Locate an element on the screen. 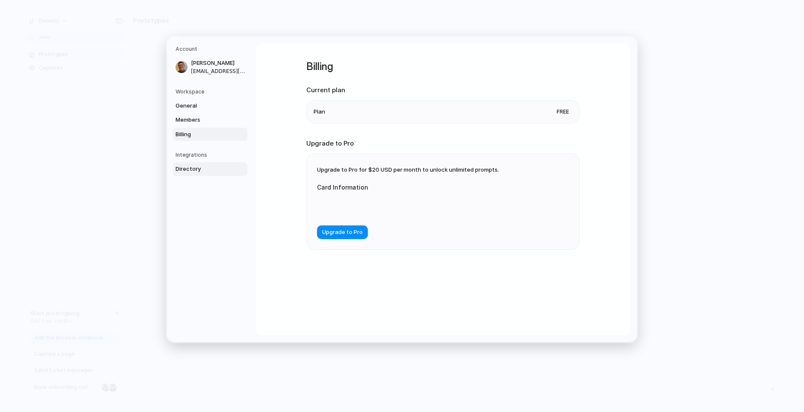 The image size is (804, 412). h5: Integrations is located at coordinates (212, 155).